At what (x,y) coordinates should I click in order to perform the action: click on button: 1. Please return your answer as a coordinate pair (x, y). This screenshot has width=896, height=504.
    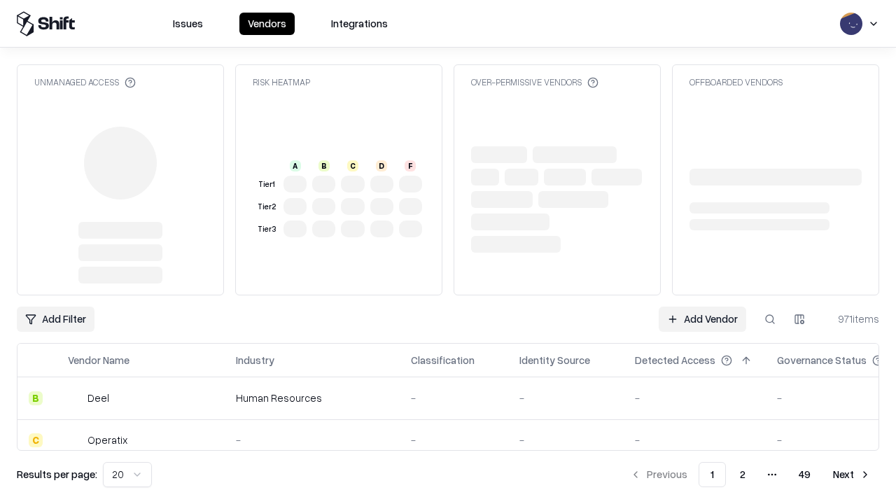
    Looking at the image, I should click on (712, 475).